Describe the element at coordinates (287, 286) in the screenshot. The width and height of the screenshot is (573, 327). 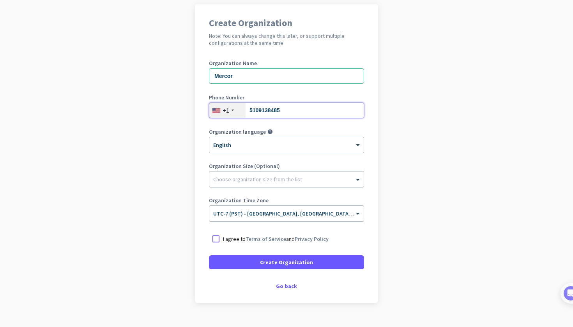
I see `div: Go back` at that location.